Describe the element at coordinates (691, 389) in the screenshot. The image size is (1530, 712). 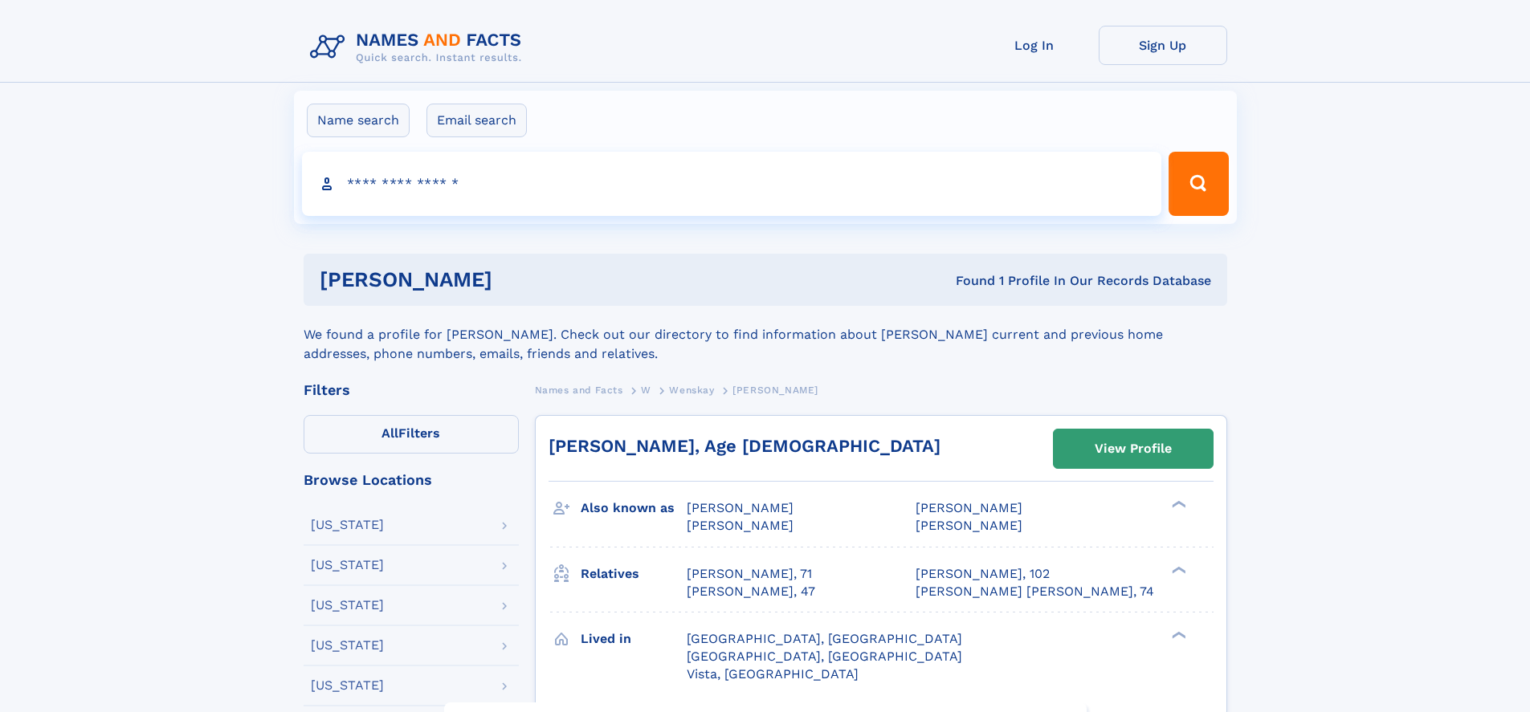
I see `a: Wenskay` at that location.